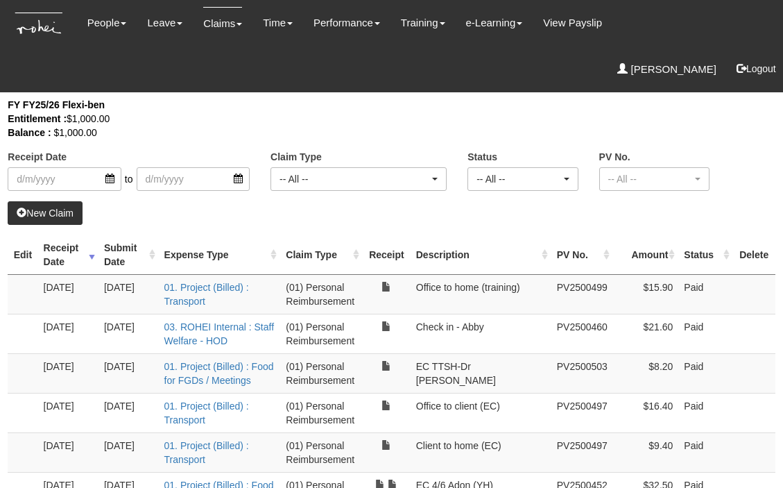 The height and width of the screenshot is (488, 783). What do you see at coordinates (423, 23) in the screenshot?
I see `a: Training` at bounding box center [423, 23].